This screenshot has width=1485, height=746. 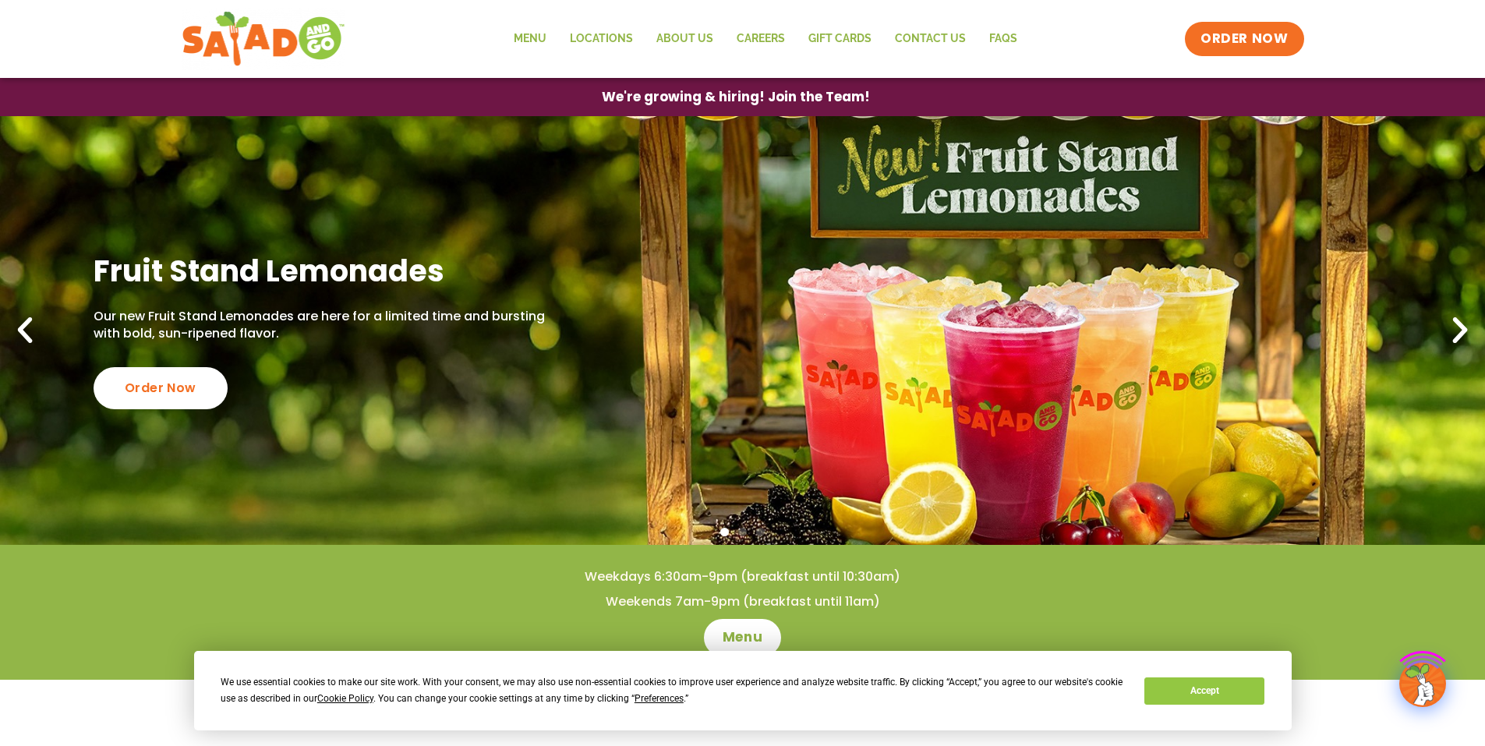 What do you see at coordinates (658, 698) in the screenshot?
I see `span: Preferences` at bounding box center [658, 698].